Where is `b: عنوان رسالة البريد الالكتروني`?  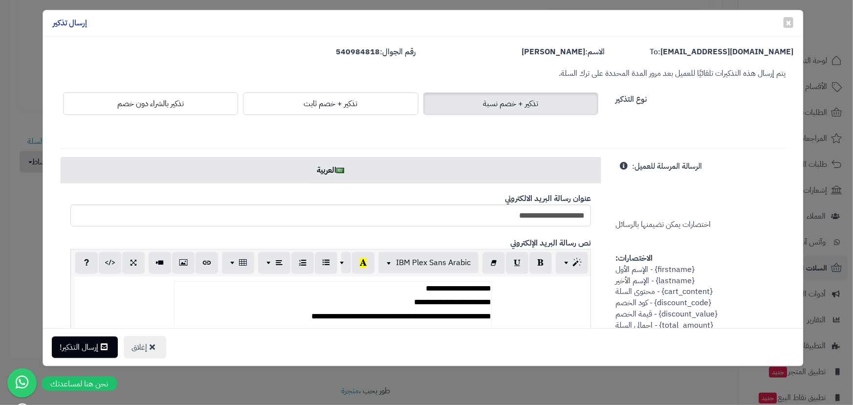 b: عنوان رسالة البريد الالكتروني is located at coordinates (548, 199).